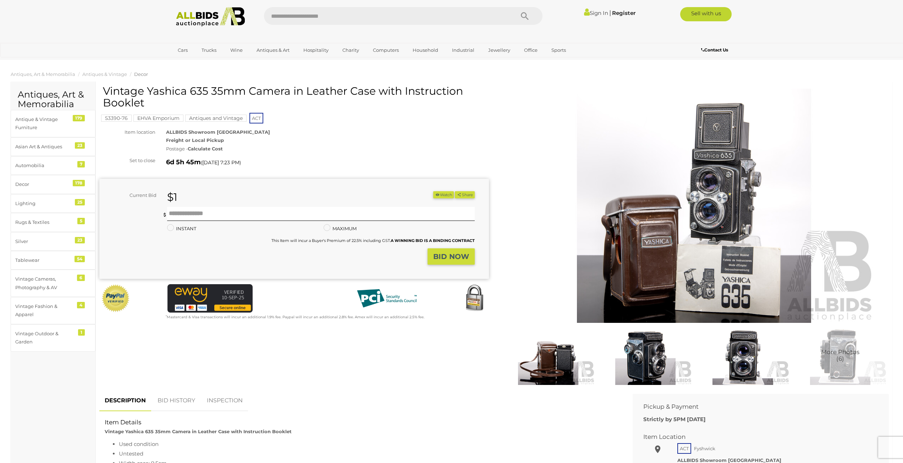 The image size is (903, 463). What do you see at coordinates (127, 160) in the screenshot?
I see `div: Set to close` at bounding box center [127, 160].